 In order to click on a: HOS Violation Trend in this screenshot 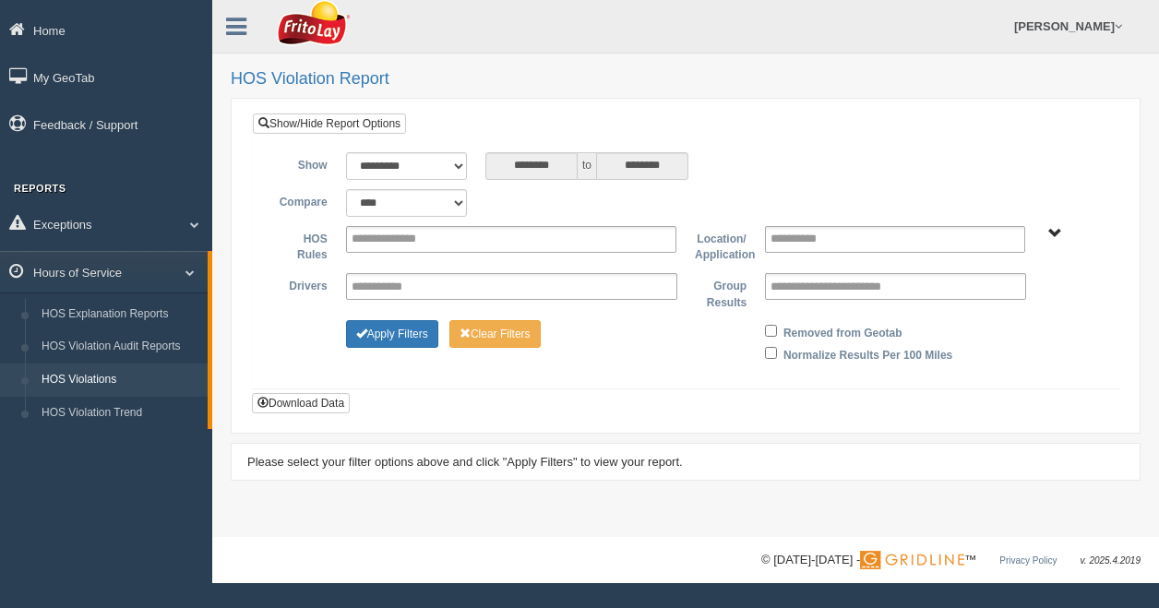, I will do `click(120, 414)`.